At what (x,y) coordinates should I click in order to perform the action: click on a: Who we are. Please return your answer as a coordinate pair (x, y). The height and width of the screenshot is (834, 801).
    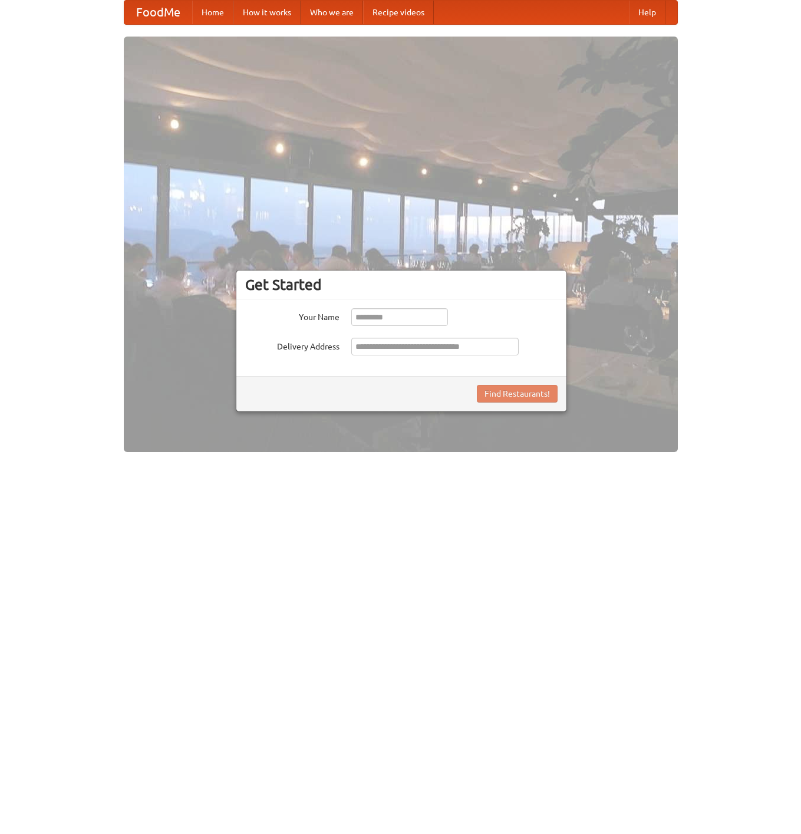
    Looking at the image, I should click on (332, 12).